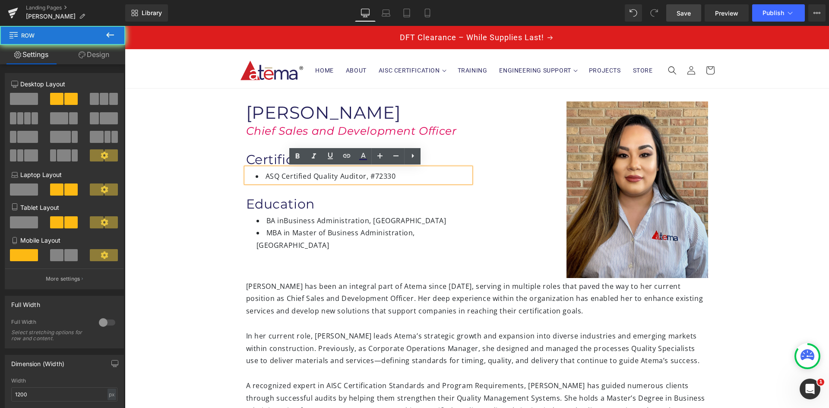  Describe the element at coordinates (63, 279) in the screenshot. I see `p: More settings` at that location.